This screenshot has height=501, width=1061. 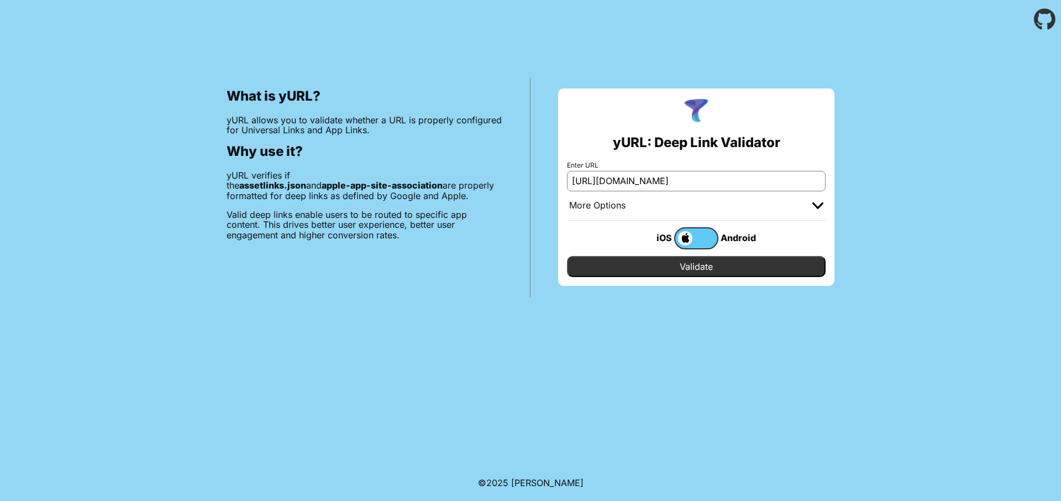 I want to click on p: Valid deep links enable users to be routed to specific app content. This drives better user exper..., so click(x=364, y=224).